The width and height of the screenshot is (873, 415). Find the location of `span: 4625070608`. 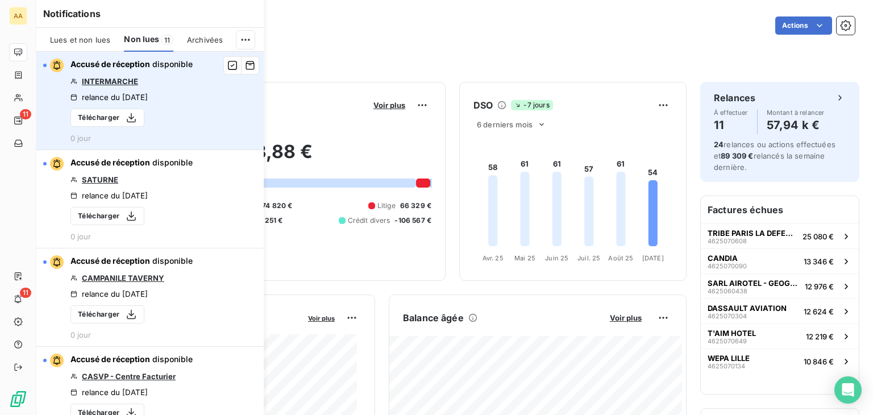

span: 4625070608 is located at coordinates (727, 241).